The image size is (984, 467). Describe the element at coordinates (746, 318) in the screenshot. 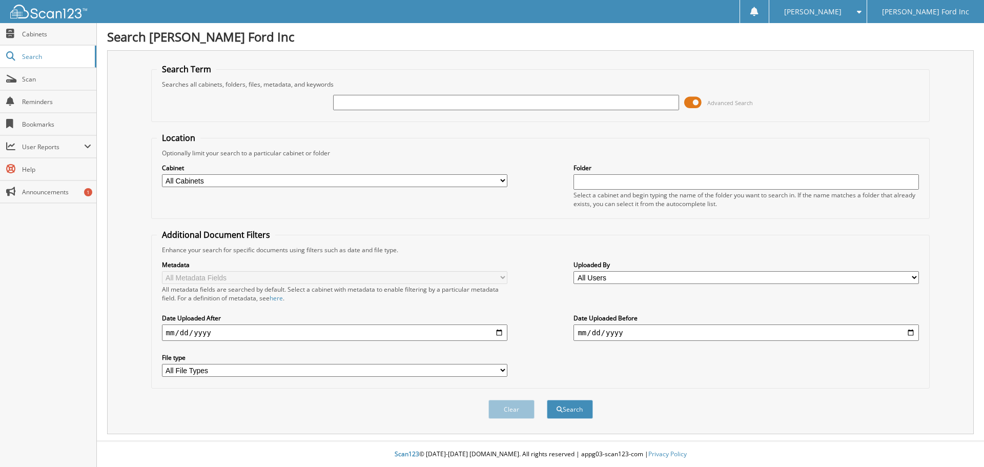

I see `label: Date Uploaded Before` at that location.